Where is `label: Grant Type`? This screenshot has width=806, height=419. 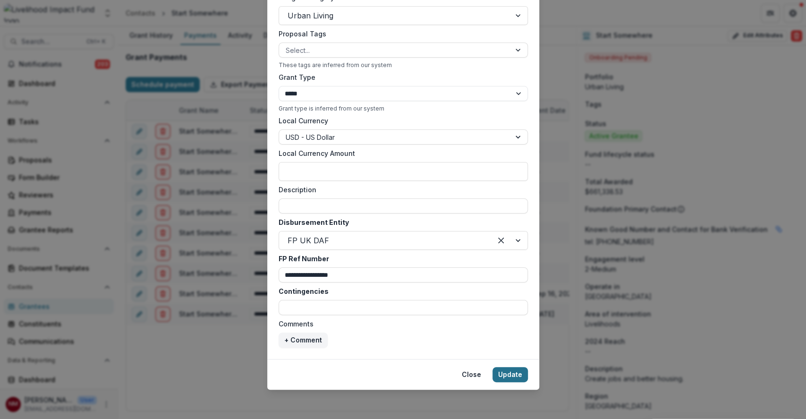
label: Grant Type is located at coordinates (400, 77).